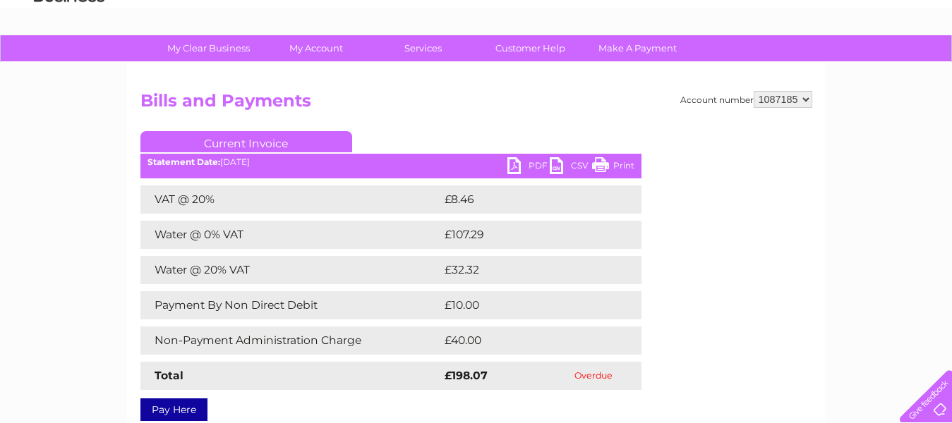  Describe the element at coordinates (735, 16) in the screenshot. I see `span: 0333 014 3131` at that location.